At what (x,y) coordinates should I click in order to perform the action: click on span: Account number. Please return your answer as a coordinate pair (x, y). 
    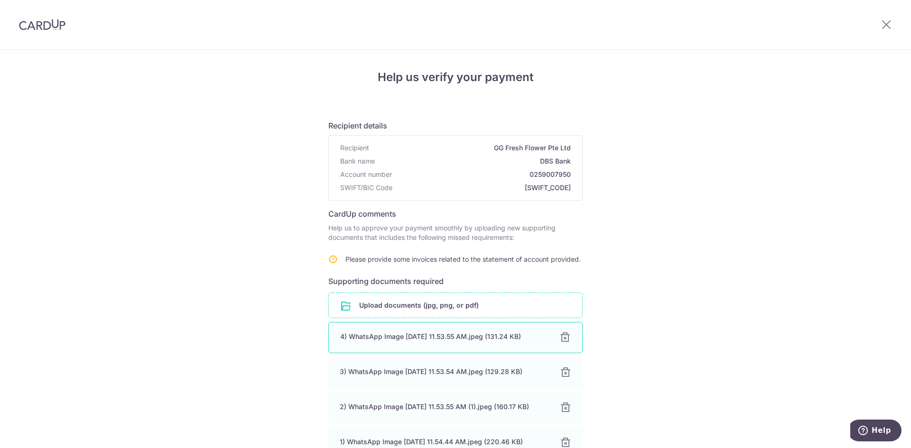
    Looking at the image, I should click on (366, 175).